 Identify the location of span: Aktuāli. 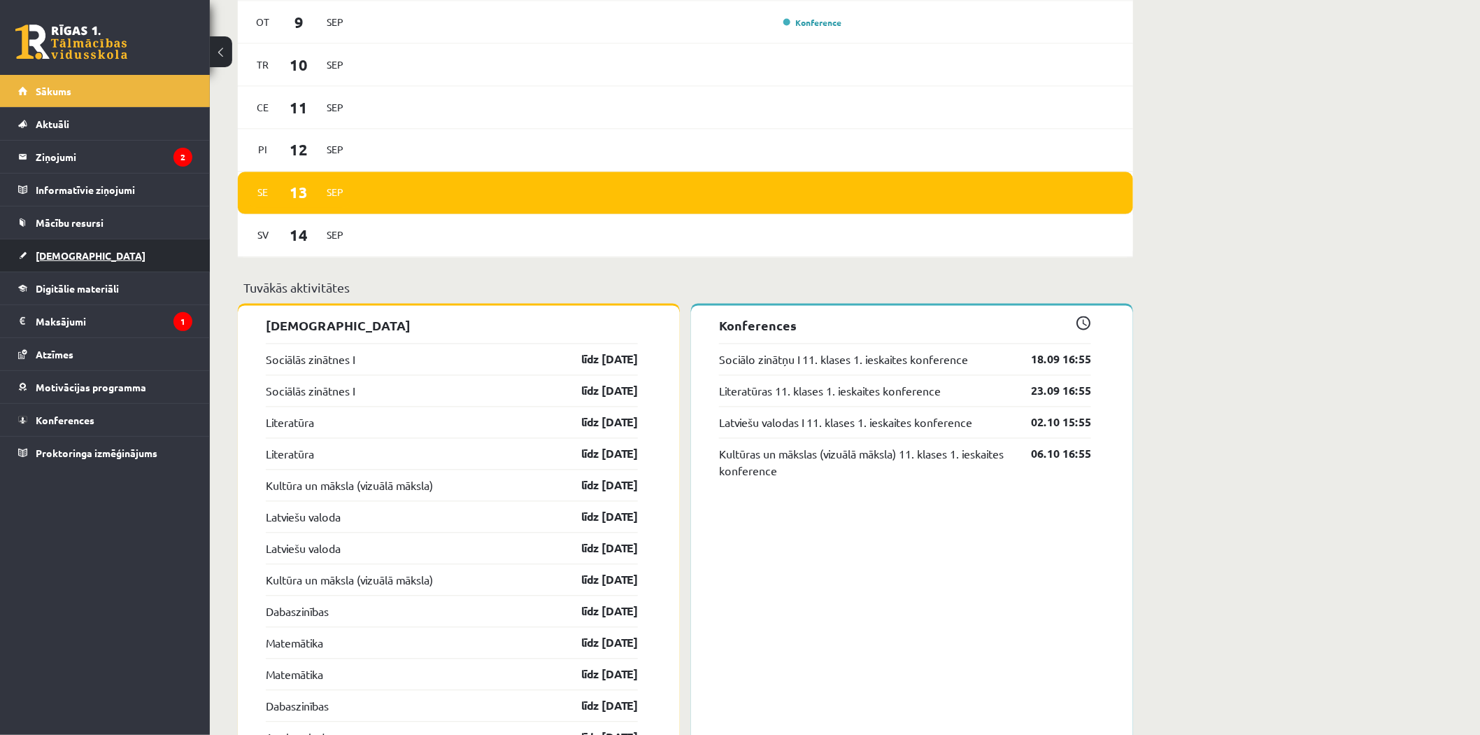
(52, 124).